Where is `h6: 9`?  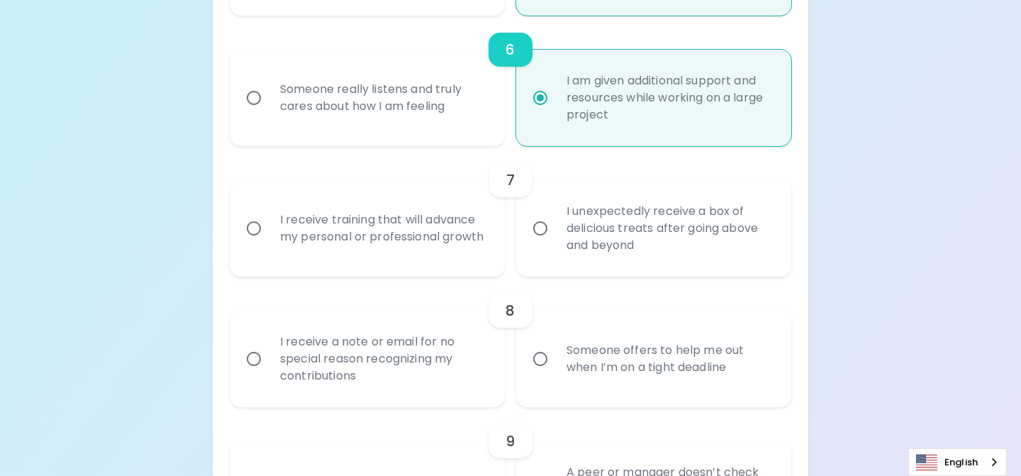
h6: 9 is located at coordinates (510, 441).